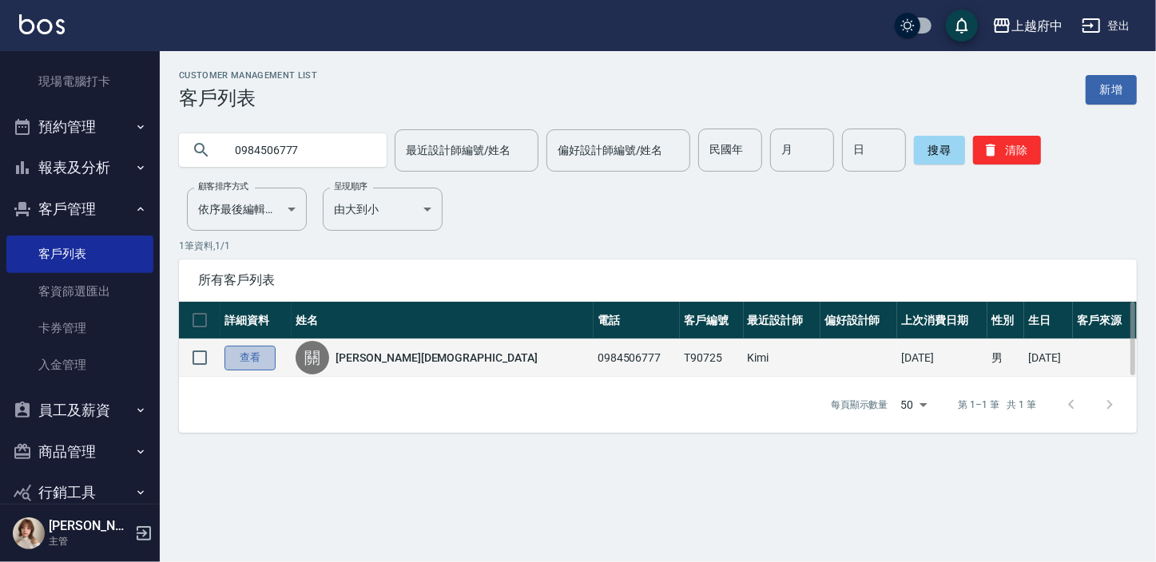 This screenshot has height=562, width=1156. What do you see at coordinates (248, 98) in the screenshot?
I see `h3: 客戶列表` at bounding box center [248, 98].